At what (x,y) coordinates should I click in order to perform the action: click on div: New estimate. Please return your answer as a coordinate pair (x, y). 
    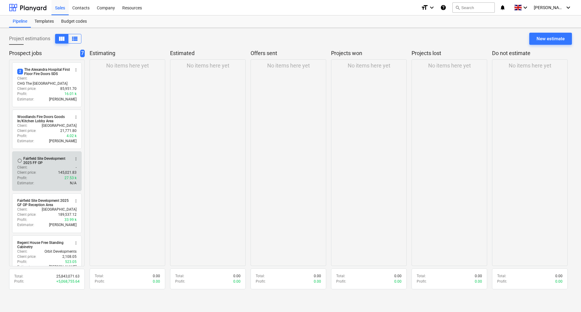
    Looking at the image, I should click on (550, 39).